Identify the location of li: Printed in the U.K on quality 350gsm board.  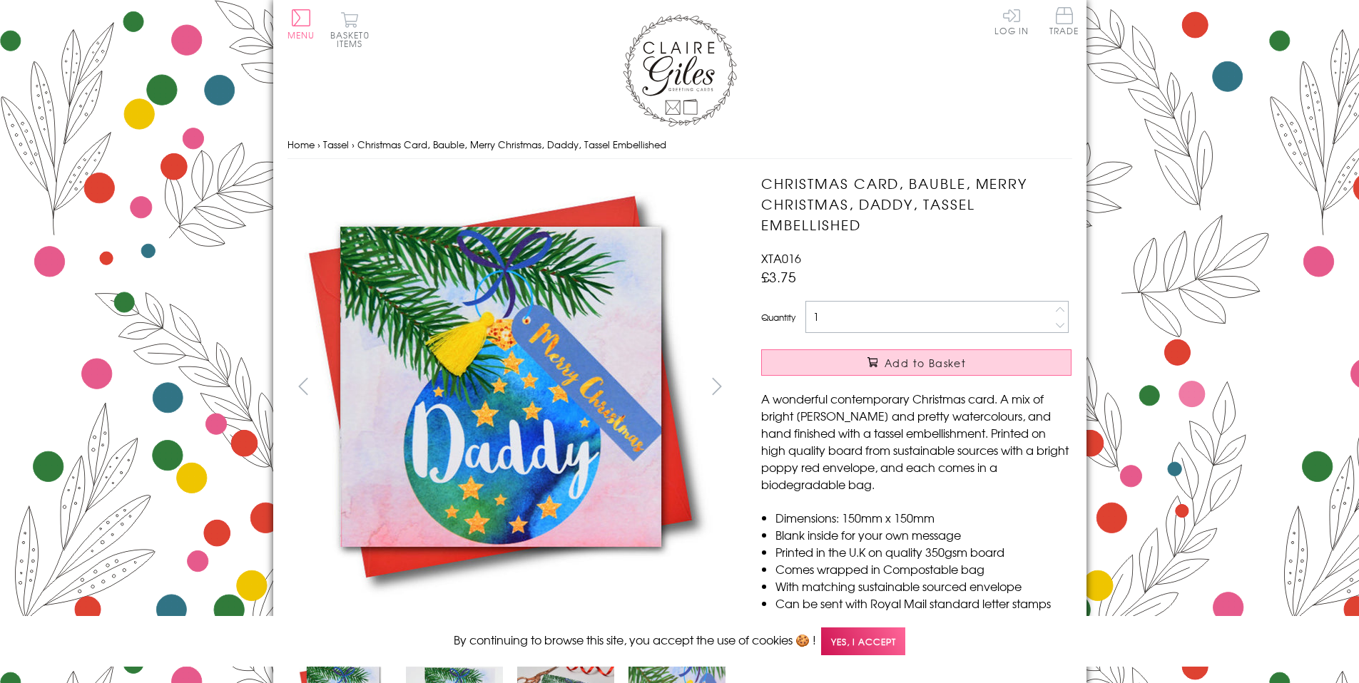
(923, 552).